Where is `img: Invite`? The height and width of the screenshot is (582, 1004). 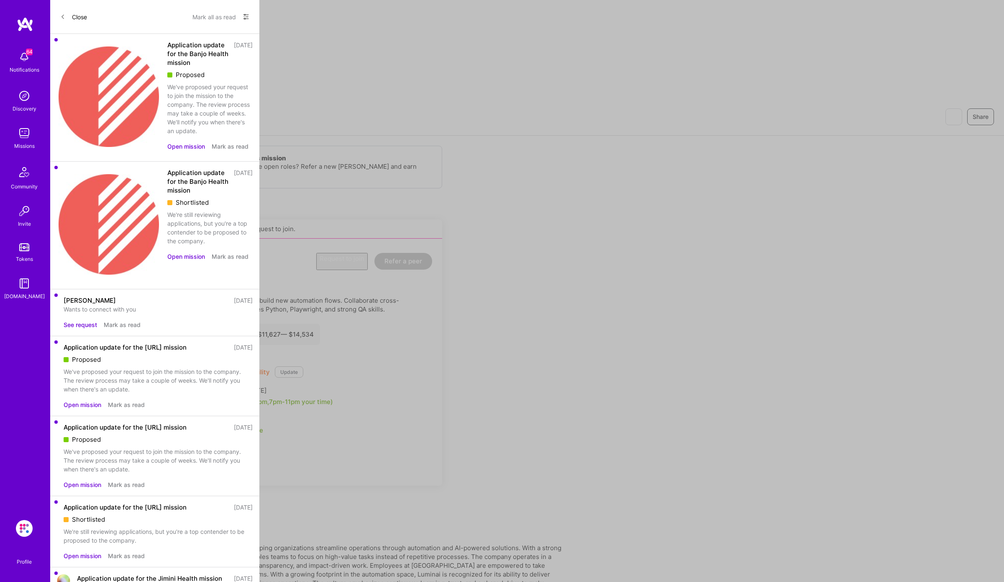
img: Invite is located at coordinates (24, 211).